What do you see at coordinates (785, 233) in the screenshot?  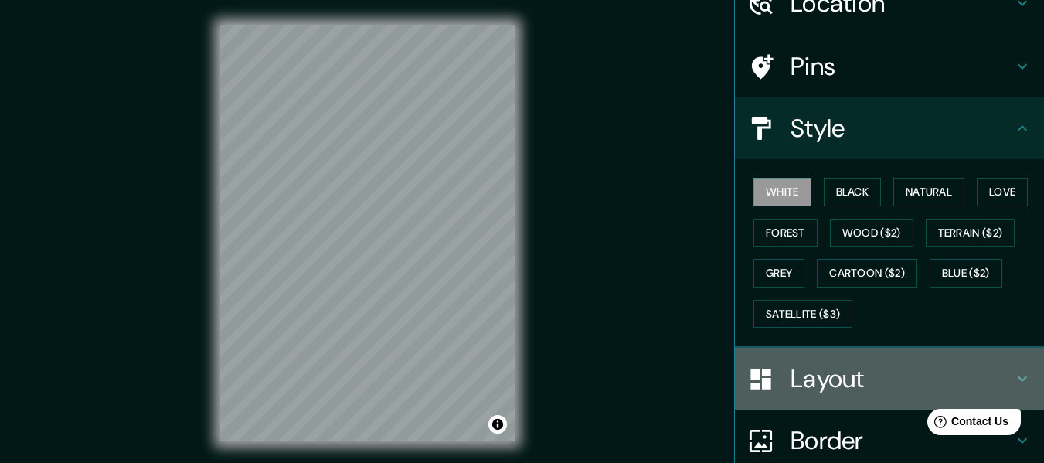 I see `button: Forest` at bounding box center [785, 233].